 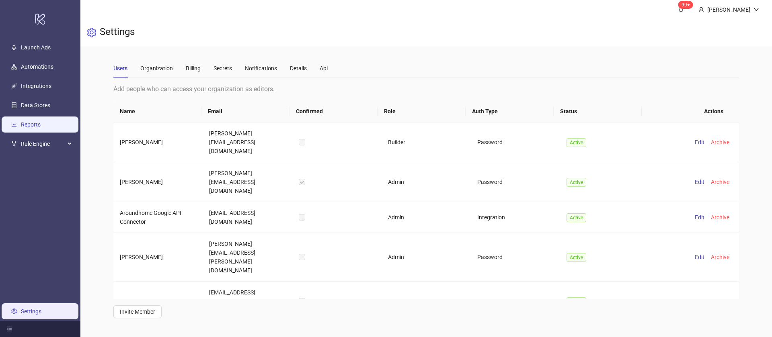 I want to click on div: Notifications, so click(x=261, y=68).